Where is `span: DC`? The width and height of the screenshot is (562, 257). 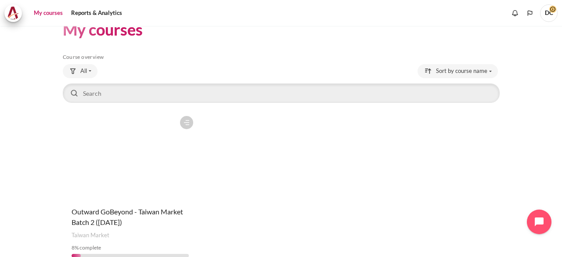 span: DC is located at coordinates (549, 13).